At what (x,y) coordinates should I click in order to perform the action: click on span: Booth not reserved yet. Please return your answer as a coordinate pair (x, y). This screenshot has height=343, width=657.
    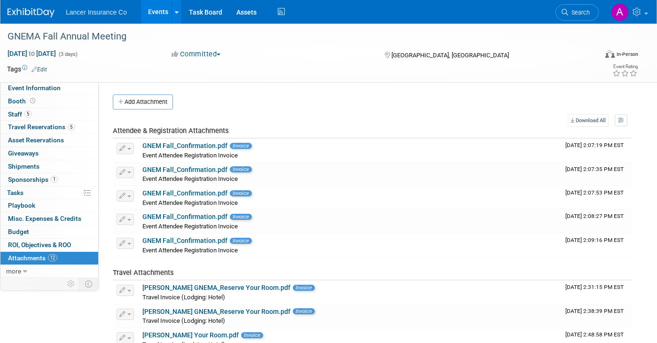
    Looking at the image, I should click on (32, 101).